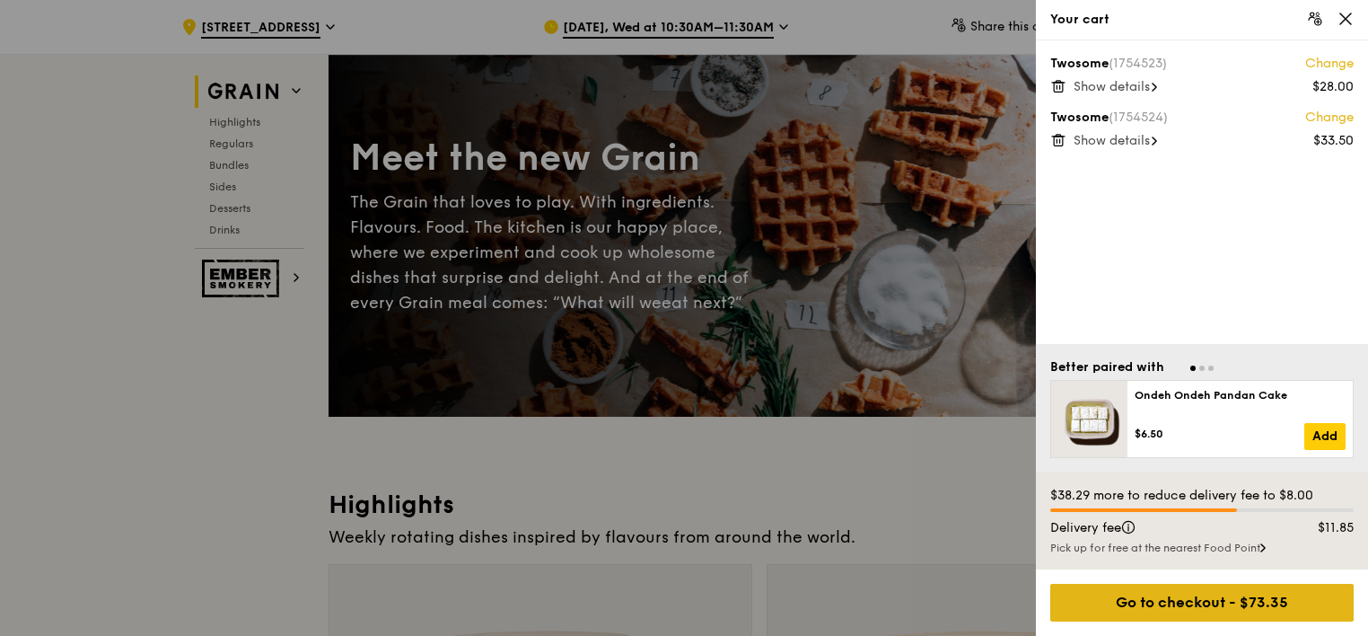 This screenshot has width=1368, height=636. Describe the element at coordinates (1107, 367) in the screenshot. I see `div: Better paired with` at that location.